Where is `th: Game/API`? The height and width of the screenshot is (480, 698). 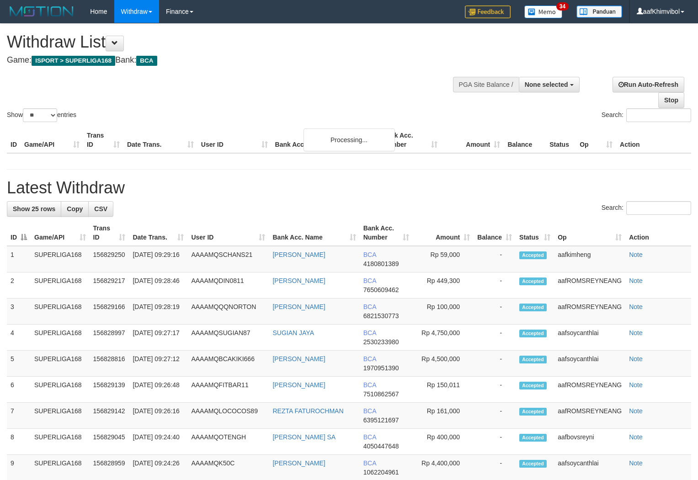 th: Game/API is located at coordinates (52, 140).